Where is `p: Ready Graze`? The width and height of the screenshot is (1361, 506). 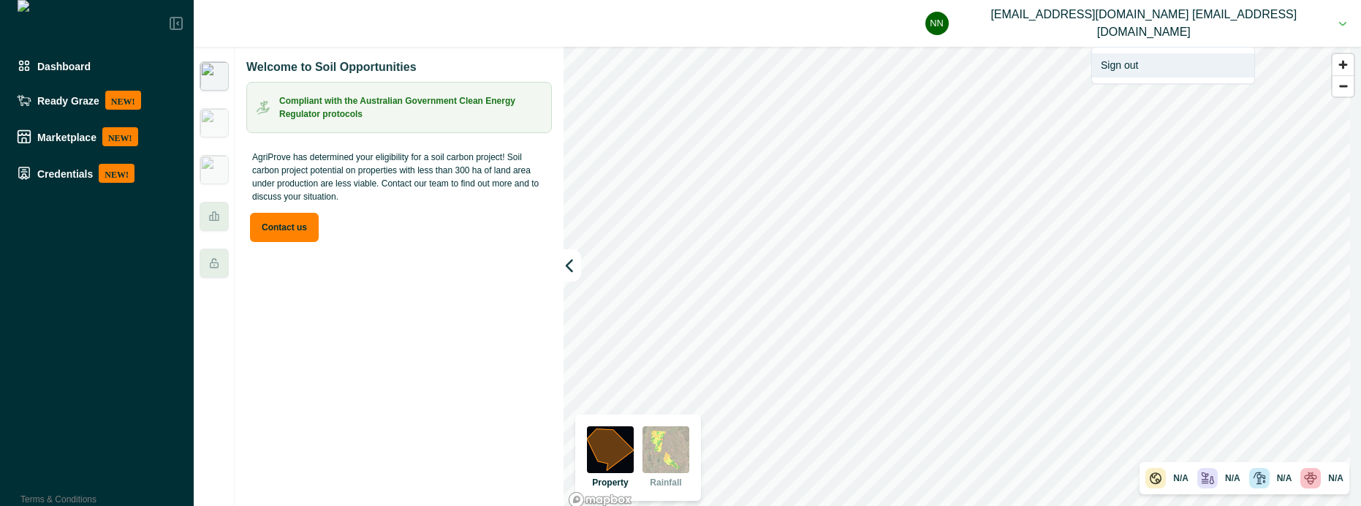
p: Ready Graze is located at coordinates (68, 100).